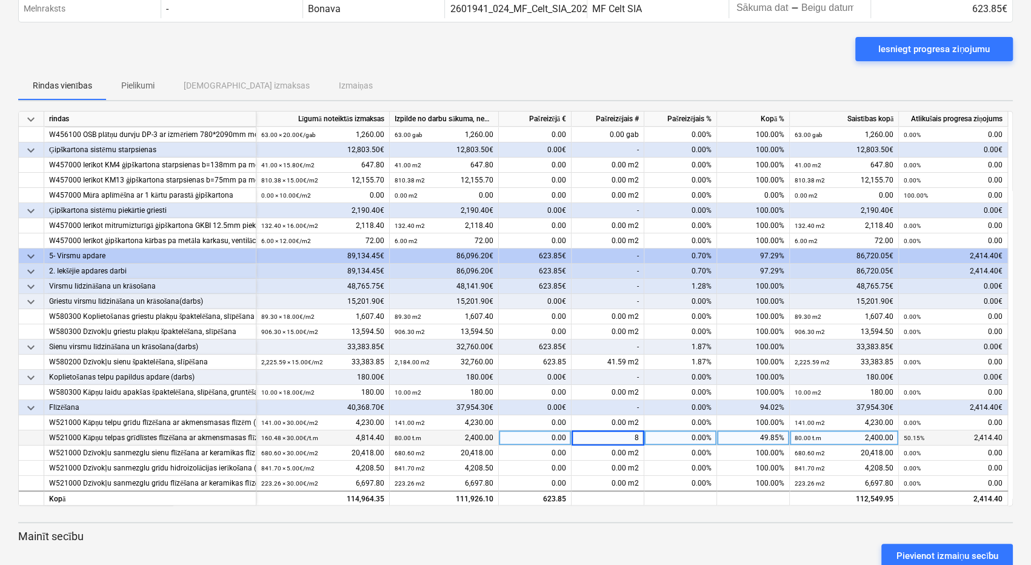 The image size is (1031, 565). I want to click on div: Pašreizējais %, so click(681, 119).